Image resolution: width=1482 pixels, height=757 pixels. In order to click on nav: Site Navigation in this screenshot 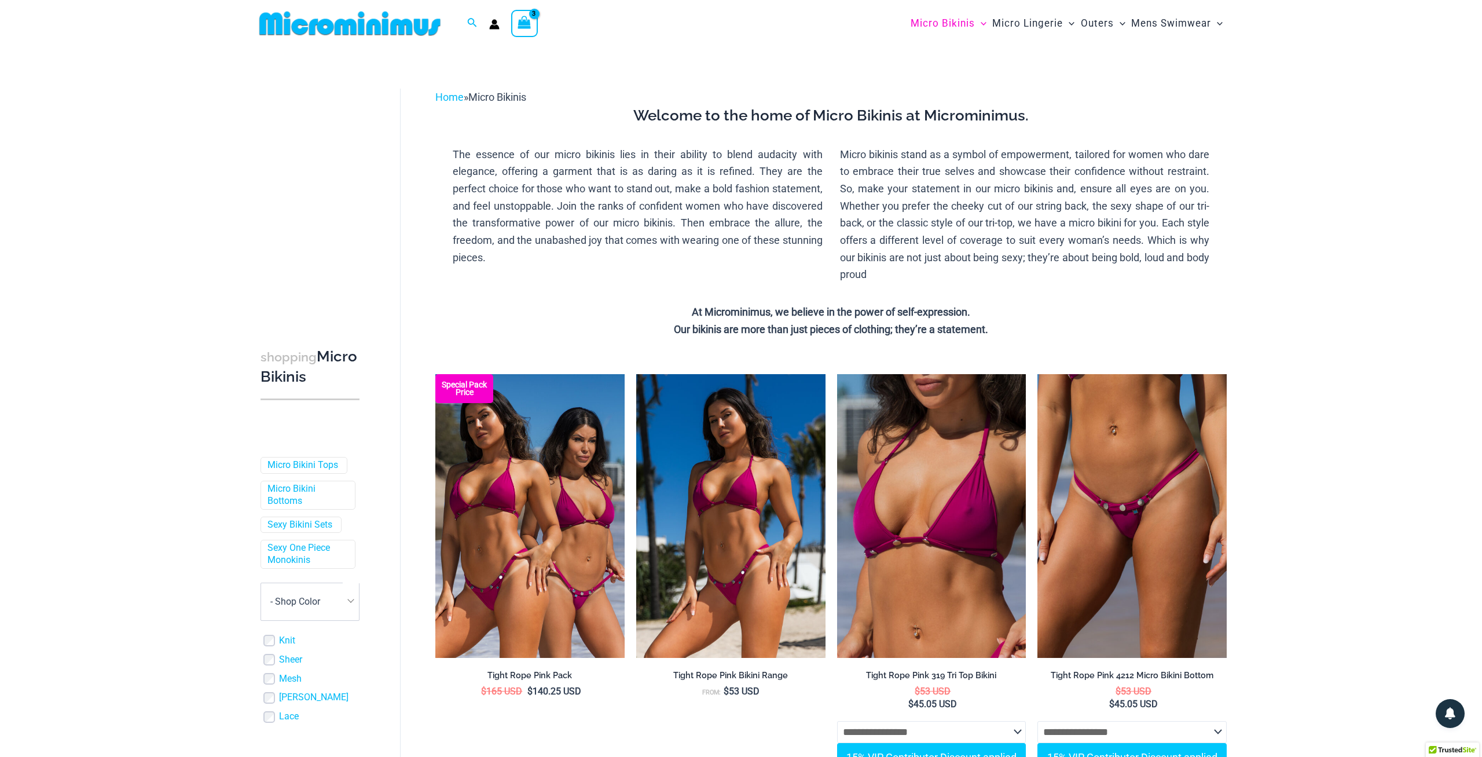, I will do `click(1066, 23)`.